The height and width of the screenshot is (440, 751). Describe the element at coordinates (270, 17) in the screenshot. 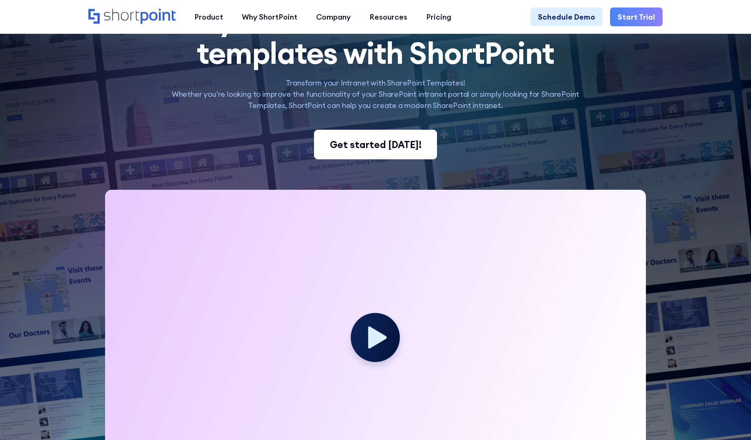

I see `a: Why ShortPoint` at that location.